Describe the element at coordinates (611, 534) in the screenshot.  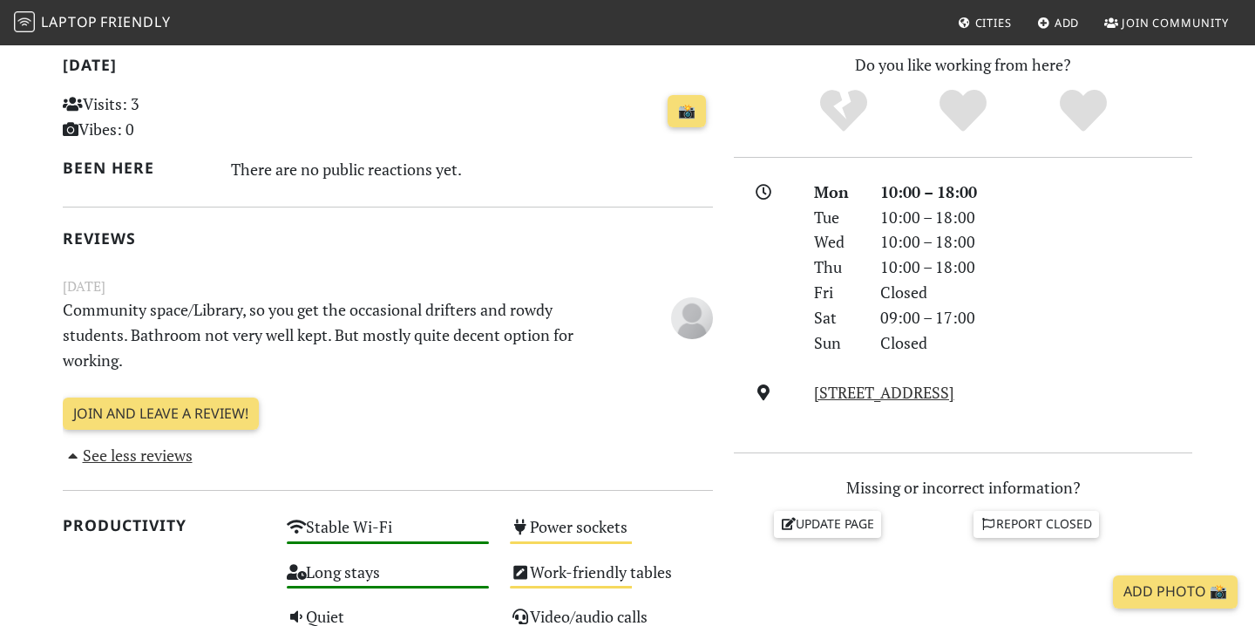
I see `div: Power sockets` at that location.